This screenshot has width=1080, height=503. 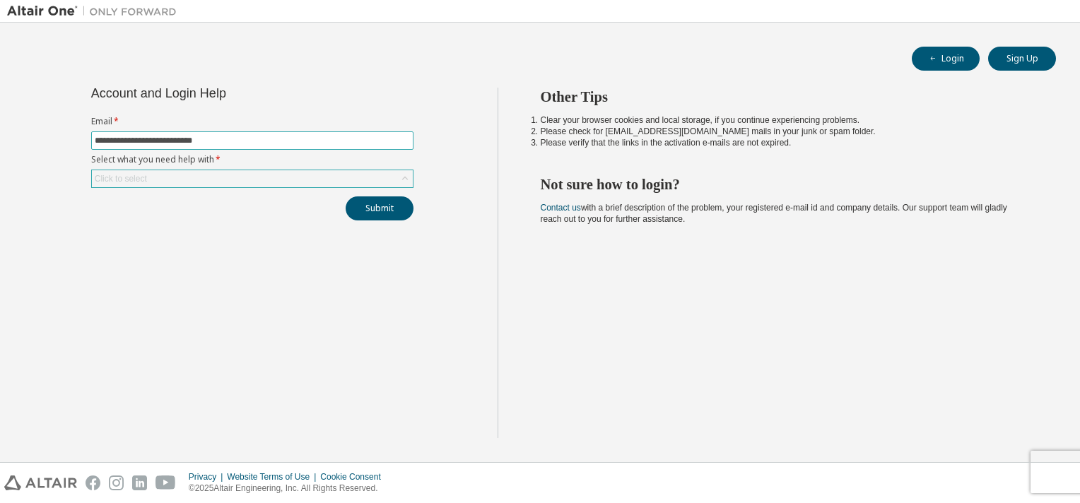 I want to click on button: Submit, so click(x=380, y=209).